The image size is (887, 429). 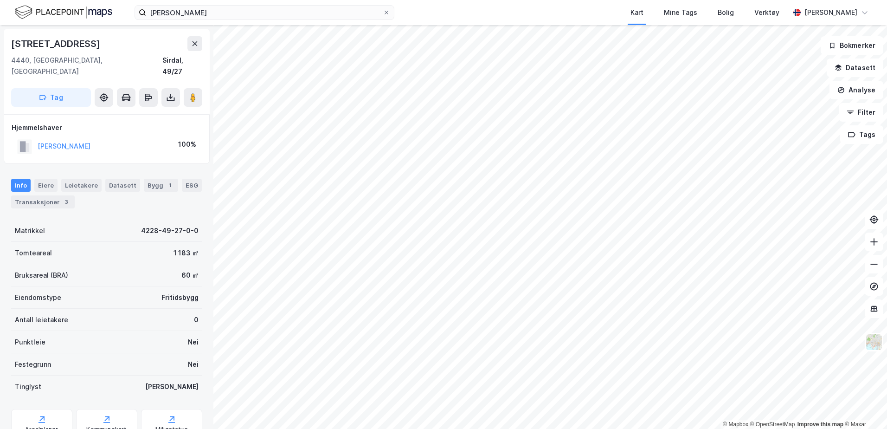 I want to click on div: Mine Tags, so click(x=681, y=13).